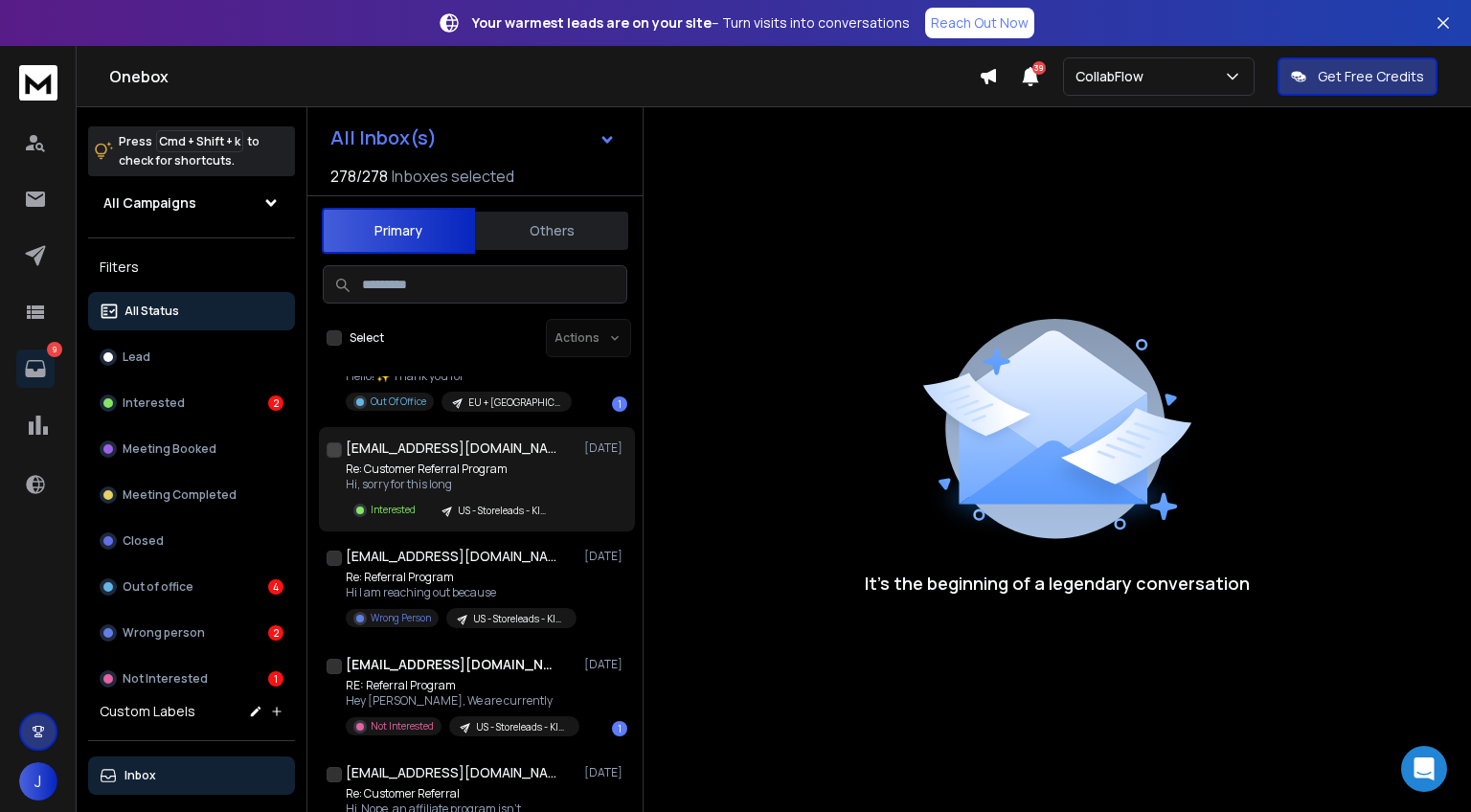 The width and height of the screenshot is (1471, 812). Describe the element at coordinates (191, 775) in the screenshot. I see `button: Inbox` at that location.